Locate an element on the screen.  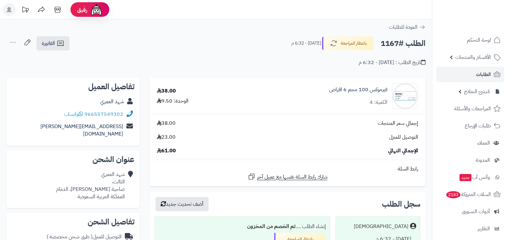
h2: تفاصيل الشحن is located at coordinates (73, 222).